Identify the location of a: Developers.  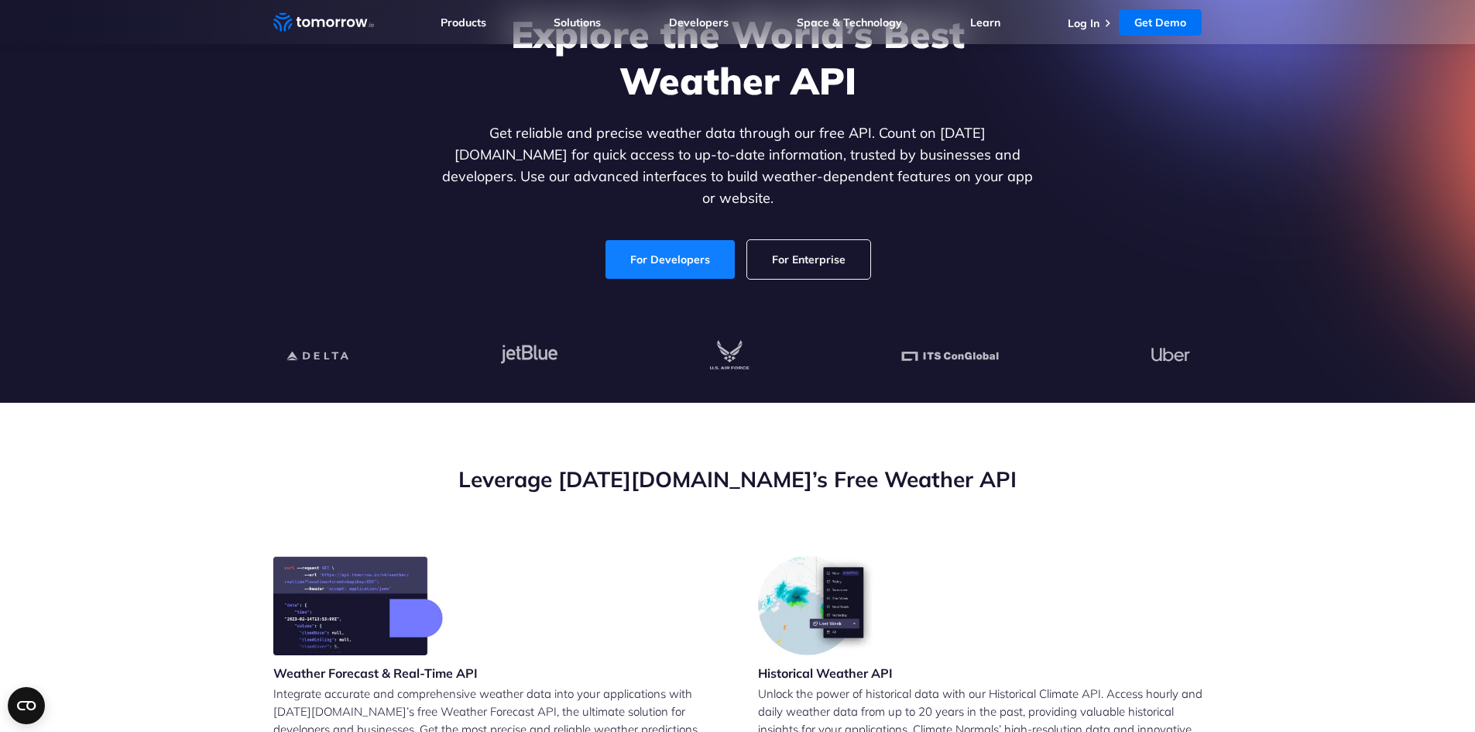
(699, 22).